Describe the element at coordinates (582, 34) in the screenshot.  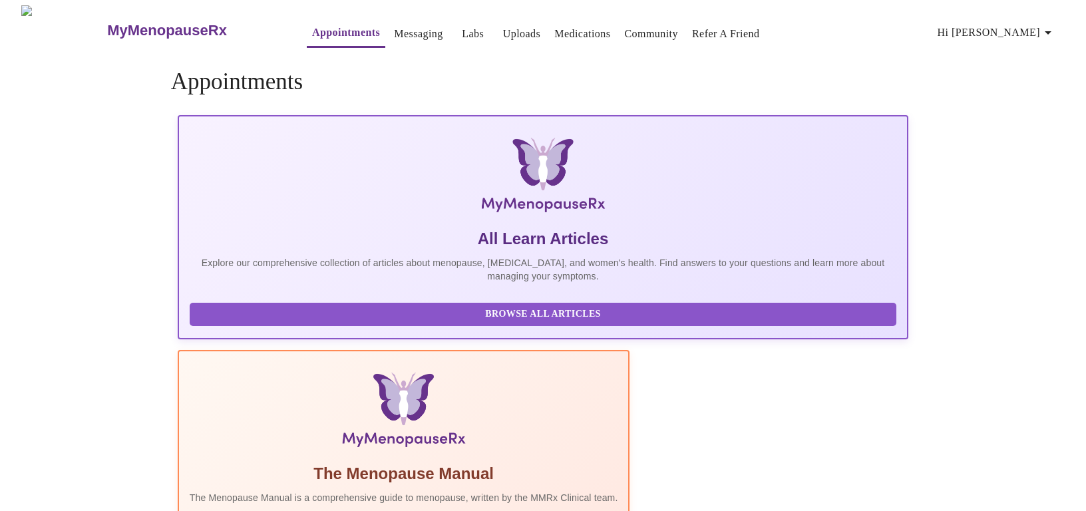
I see `a: Medications` at that location.